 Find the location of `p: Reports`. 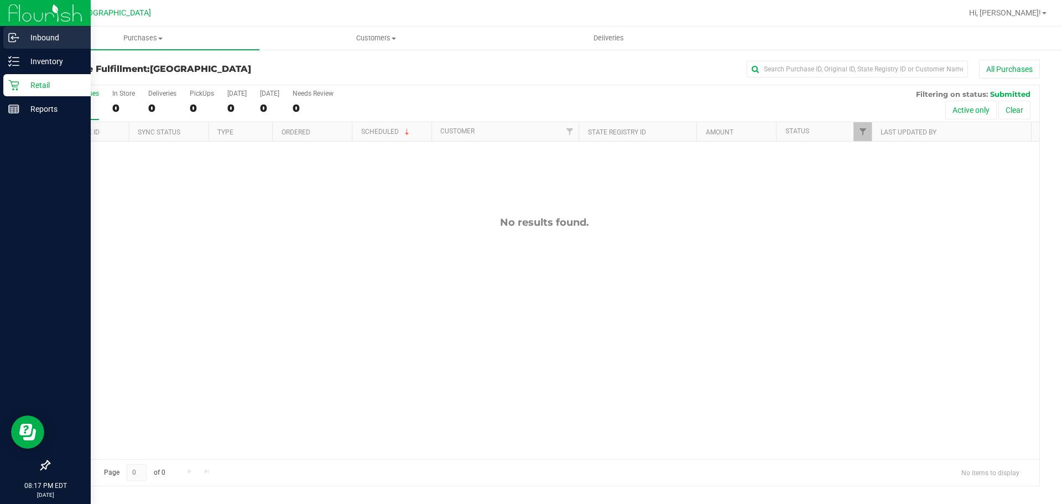

p: Reports is located at coordinates (53, 109).